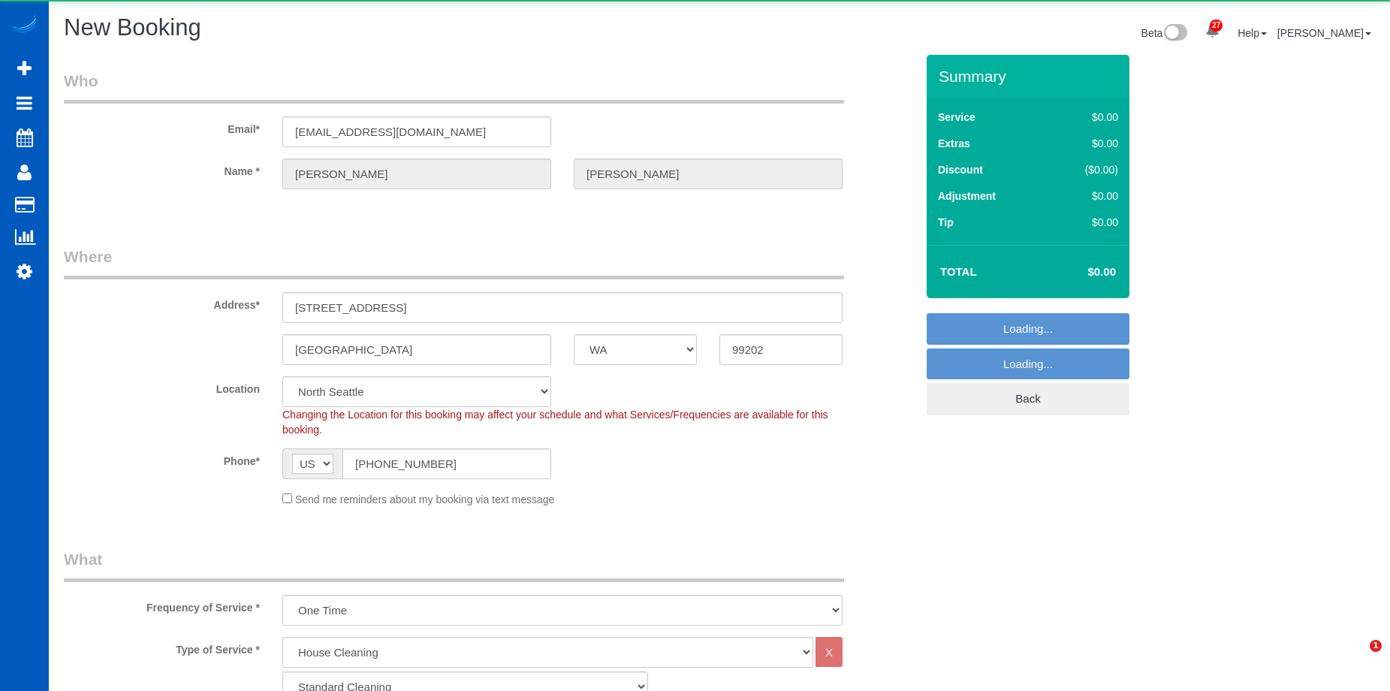 Image resolution: width=1390 pixels, height=691 pixels. What do you see at coordinates (447, 463) in the screenshot?
I see `input: Phone*` at bounding box center [447, 463].